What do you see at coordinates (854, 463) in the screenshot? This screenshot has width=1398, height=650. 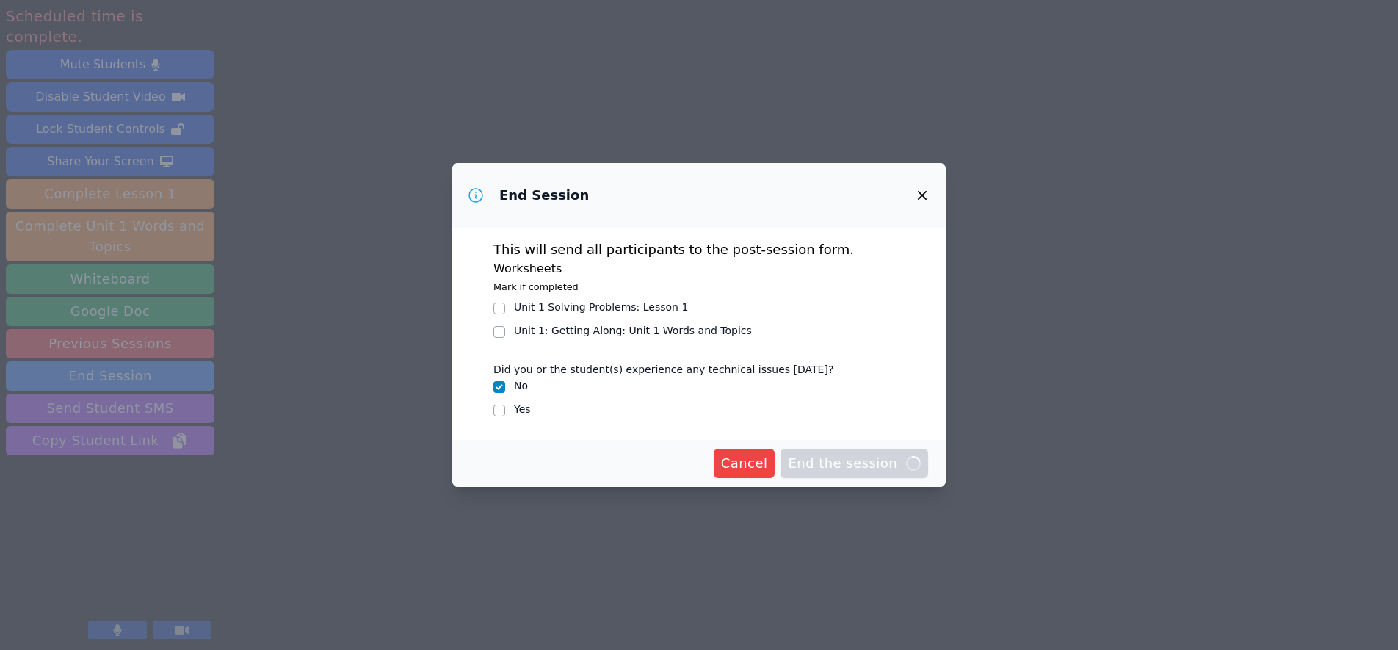 I see `button: End the session` at bounding box center [854, 463].